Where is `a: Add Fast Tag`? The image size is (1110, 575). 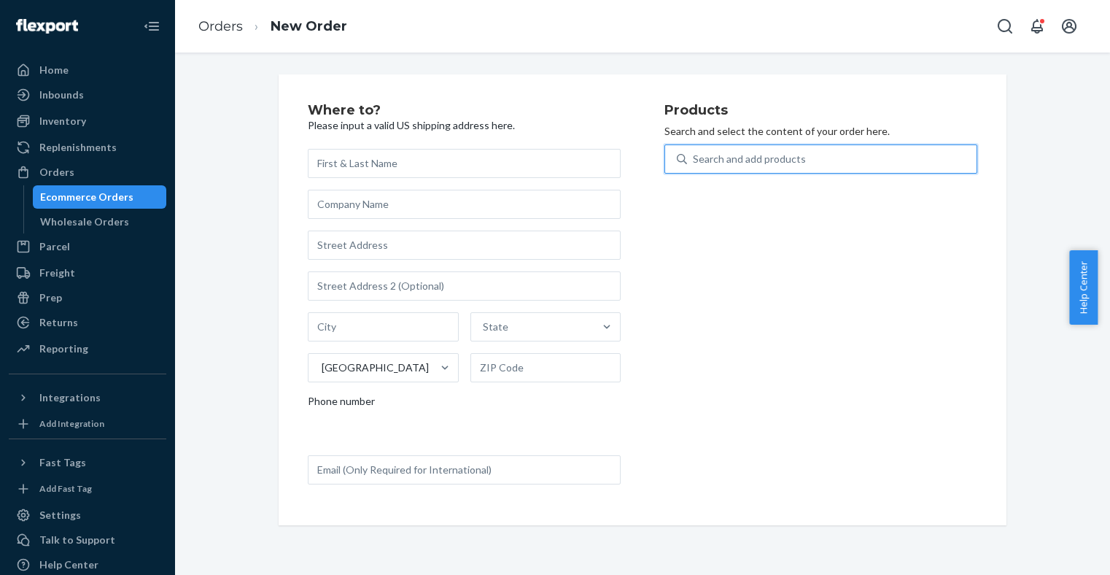 a: Add Fast Tag is located at coordinates (88, 489).